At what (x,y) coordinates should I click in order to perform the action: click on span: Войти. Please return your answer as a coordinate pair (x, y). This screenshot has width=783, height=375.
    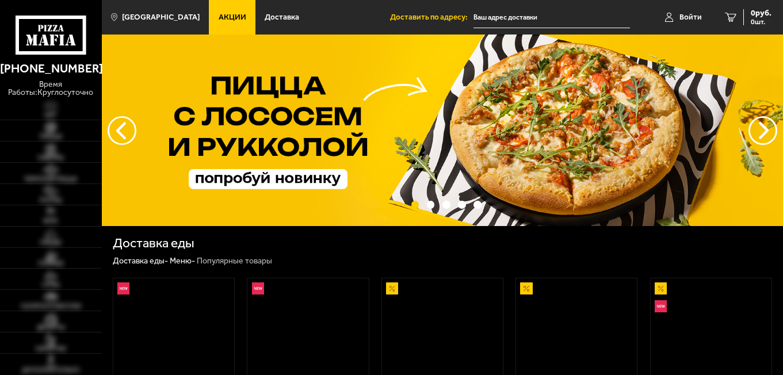
    Looking at the image, I should click on (690, 17).